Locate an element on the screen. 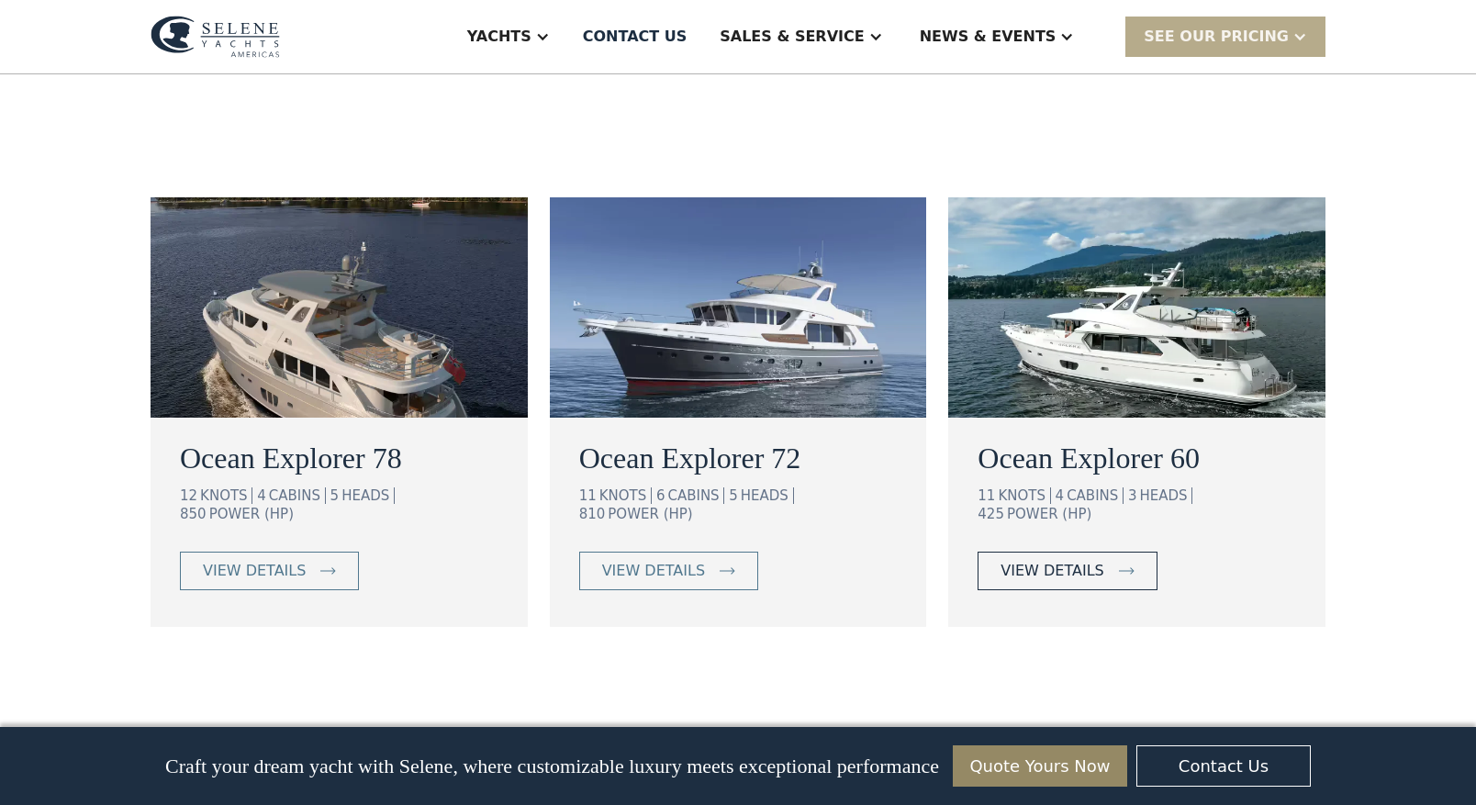 Image resolution: width=1476 pixels, height=805 pixels. h2: Ocean Explorer 60 is located at coordinates (1136, 458).